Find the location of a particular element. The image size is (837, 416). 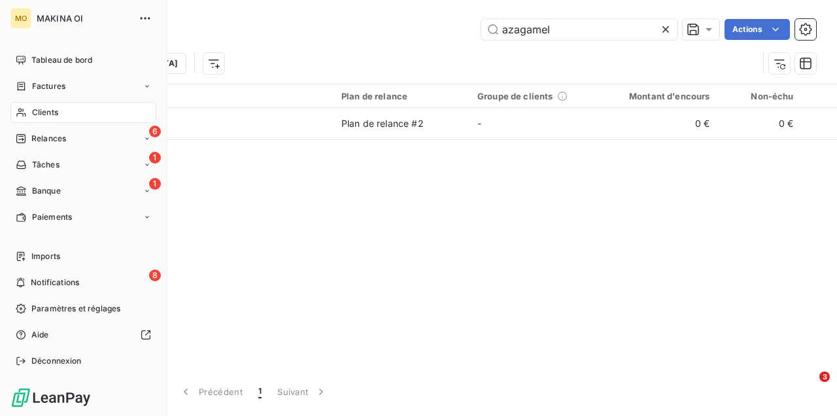

button: 1 is located at coordinates (260, 392).